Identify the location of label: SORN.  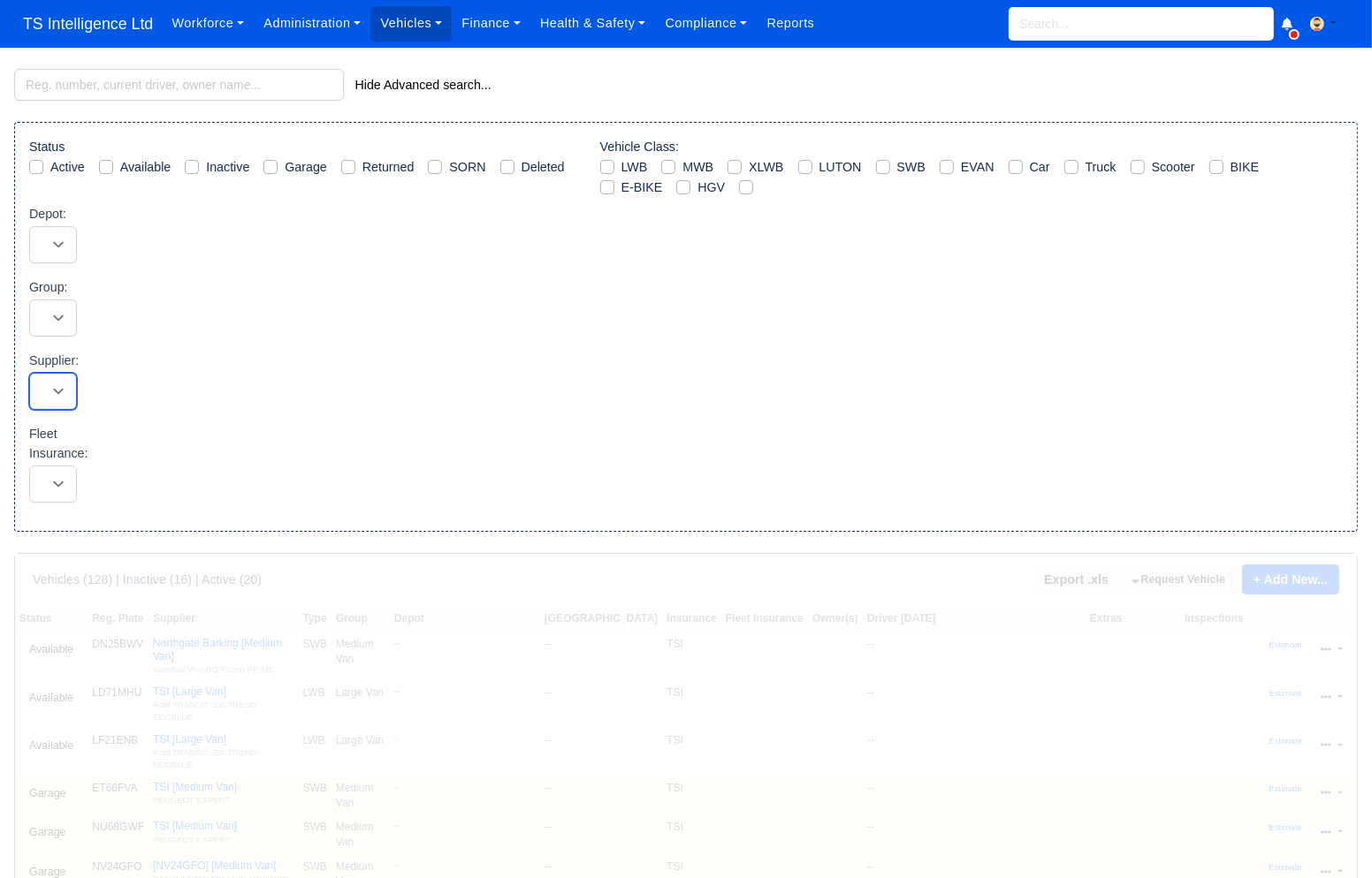
(467, 167).